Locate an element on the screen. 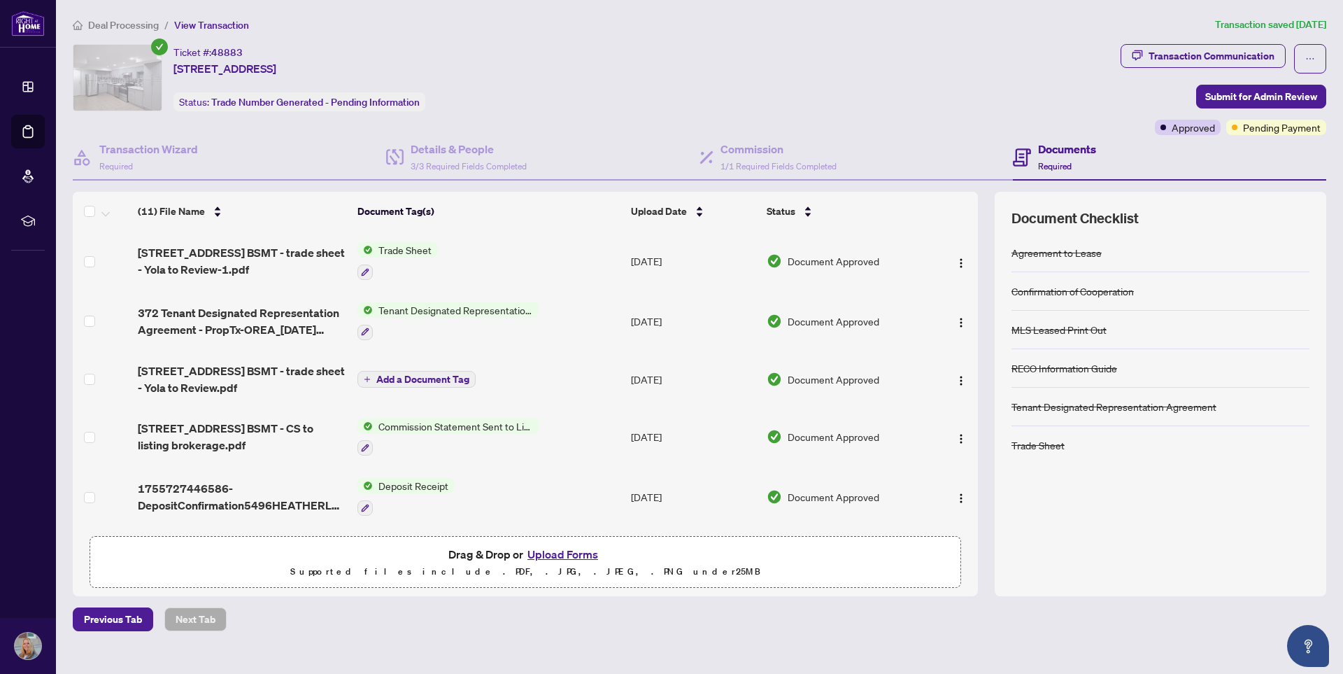 This screenshot has height=674, width=1343. div: Status: is located at coordinates (299, 101).